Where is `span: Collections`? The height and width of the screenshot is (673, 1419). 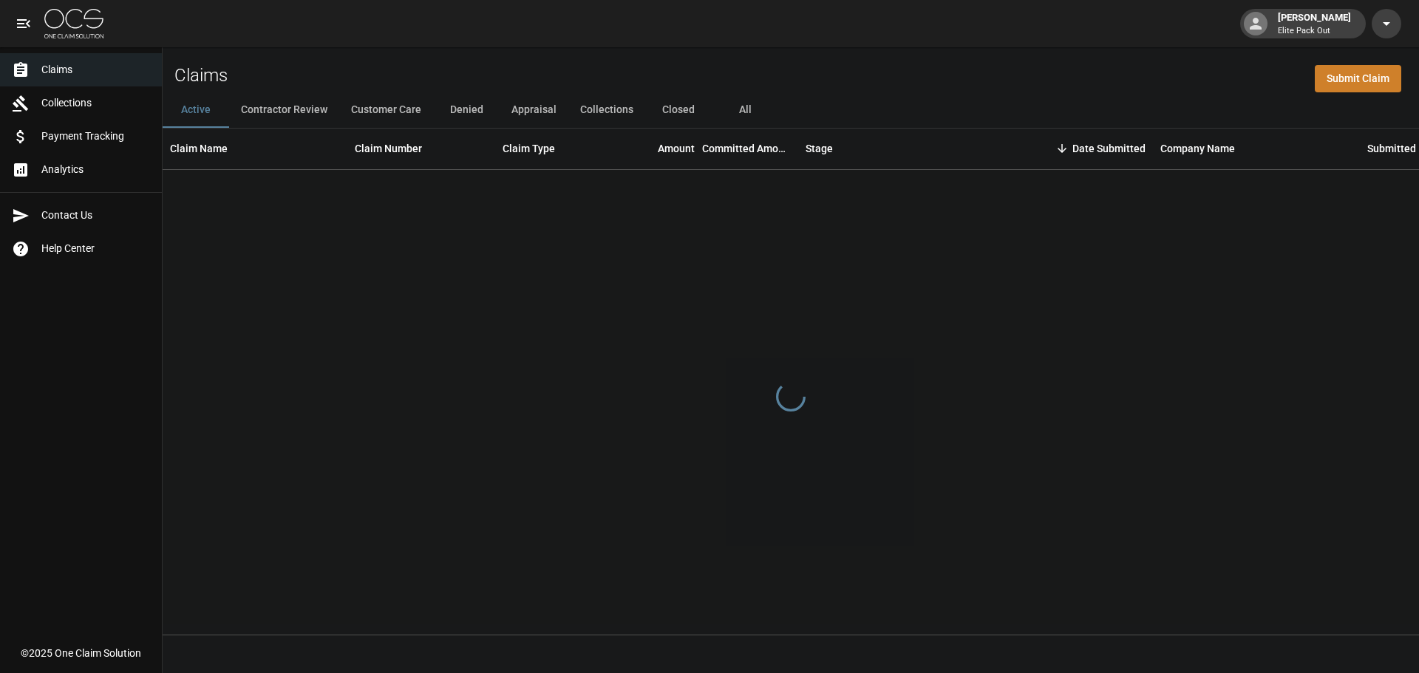 span: Collections is located at coordinates (95, 103).